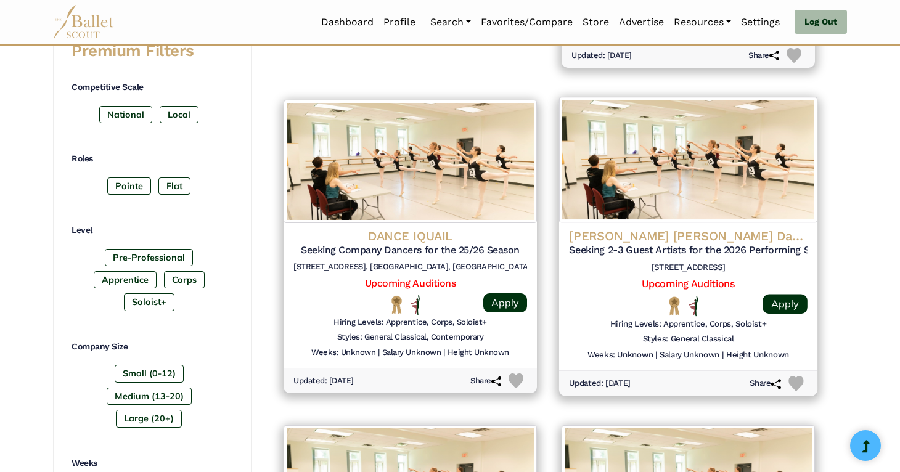 The width and height of the screenshot is (900, 472). What do you see at coordinates (149, 302) in the screenshot?
I see `label: Soloist+` at bounding box center [149, 302].